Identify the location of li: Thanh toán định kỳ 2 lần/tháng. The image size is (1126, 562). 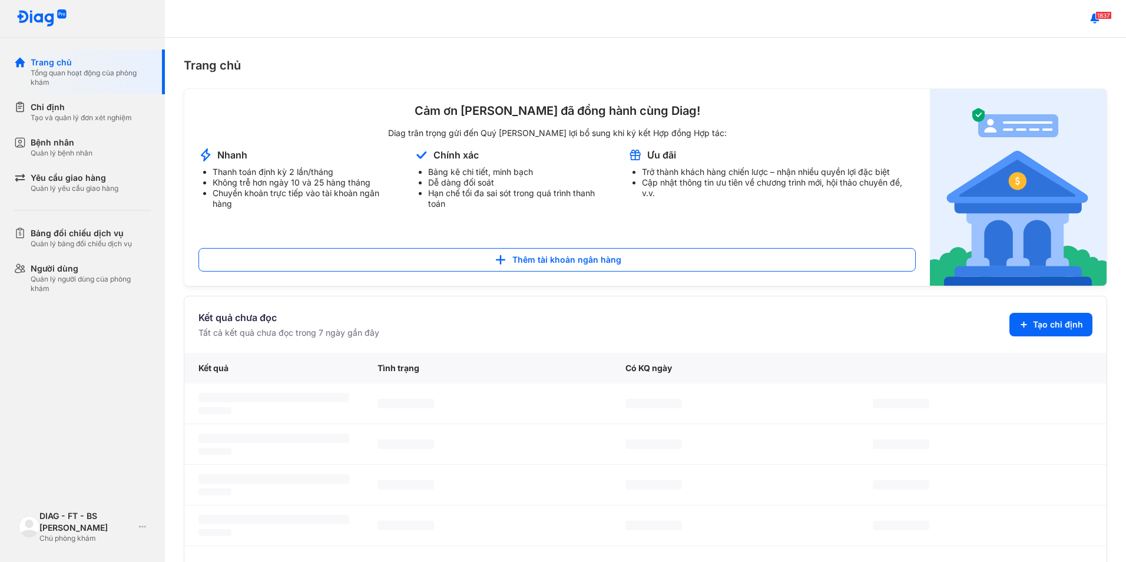
(306, 172).